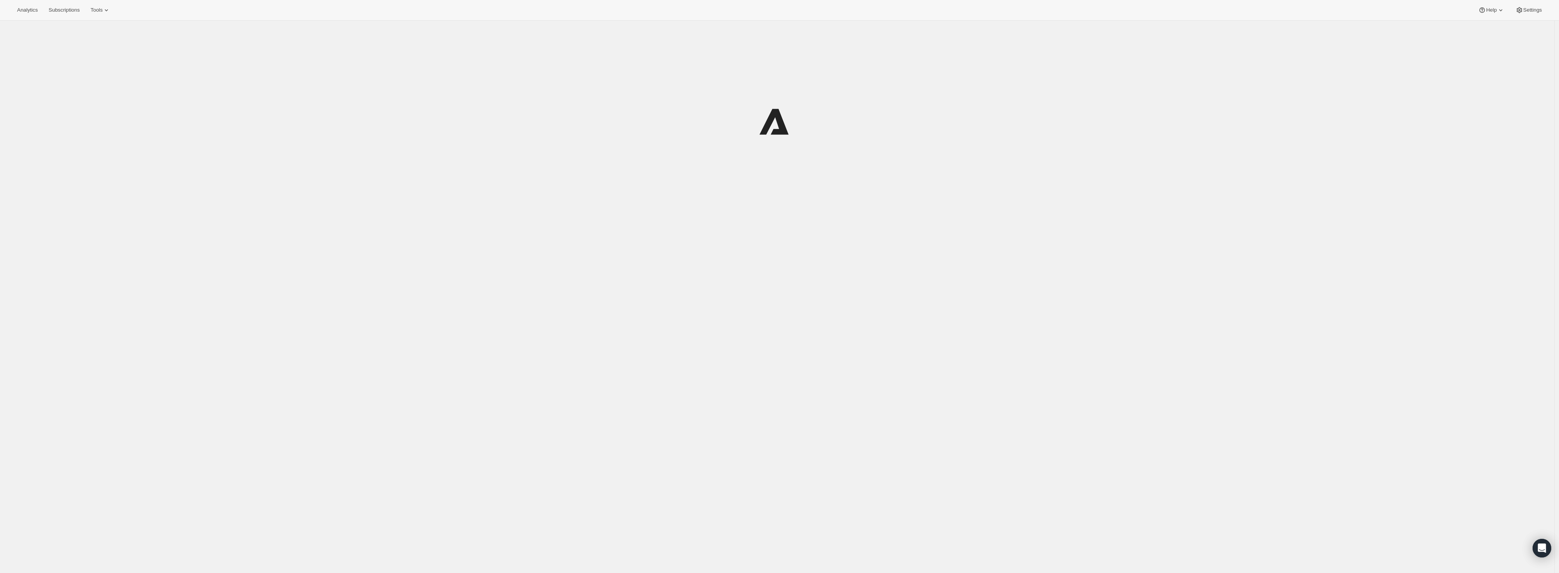  Describe the element at coordinates (96, 10) in the screenshot. I see `span: Tools` at that location.